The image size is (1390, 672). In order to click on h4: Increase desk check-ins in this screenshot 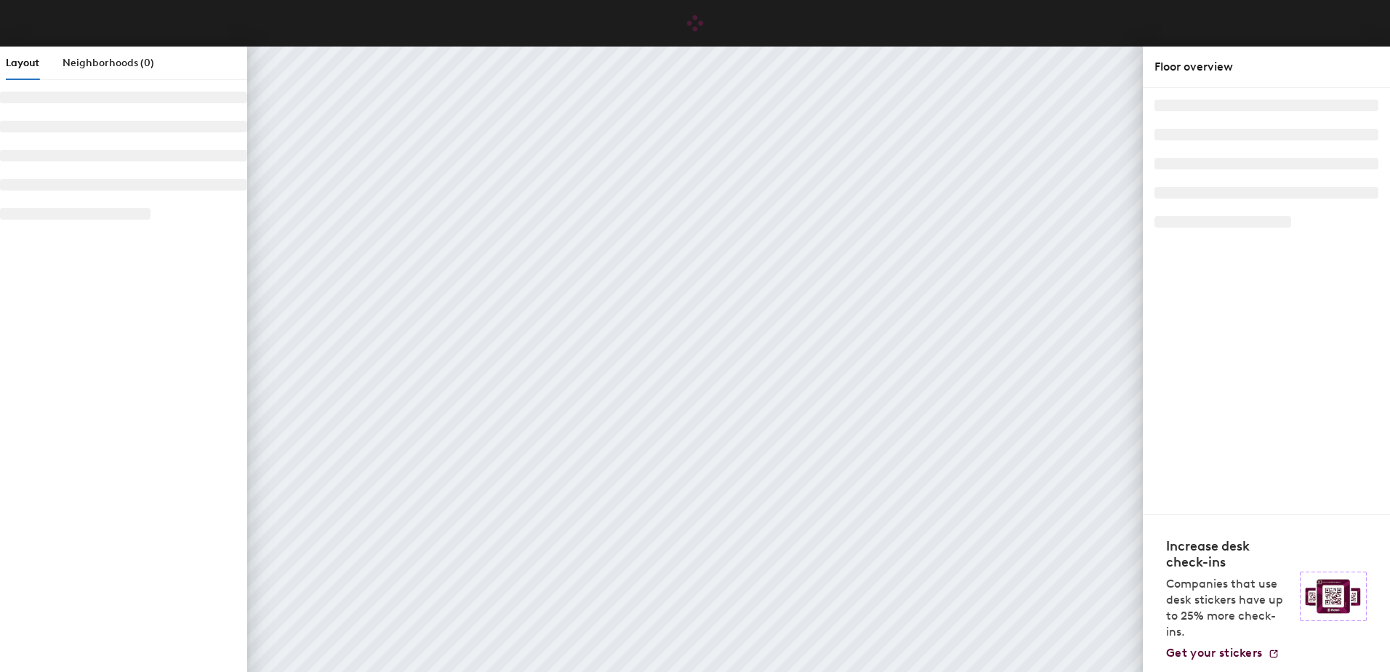, I will do `click(1228, 554)`.